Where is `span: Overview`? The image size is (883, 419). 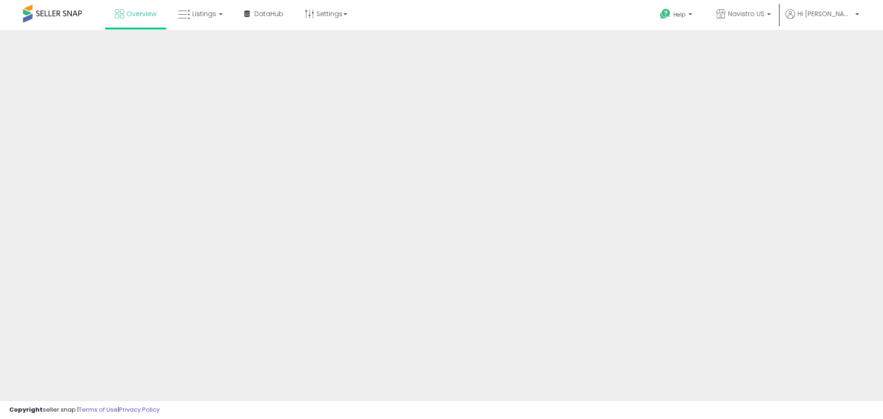 span: Overview is located at coordinates (141, 14).